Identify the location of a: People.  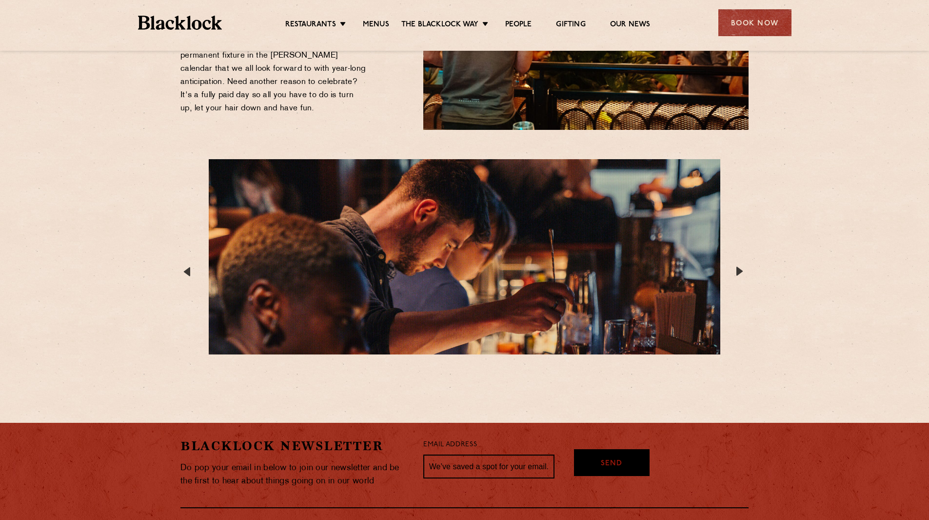
(519, 25).